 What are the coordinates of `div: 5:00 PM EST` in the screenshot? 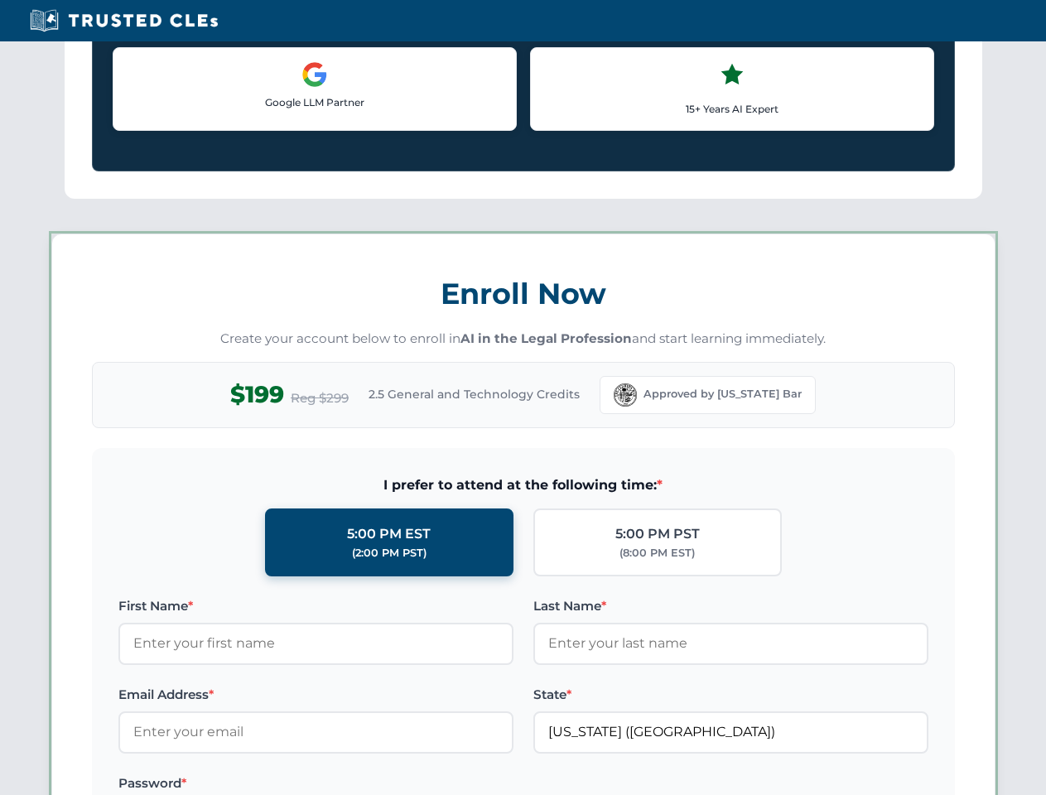 It's located at (388, 534).